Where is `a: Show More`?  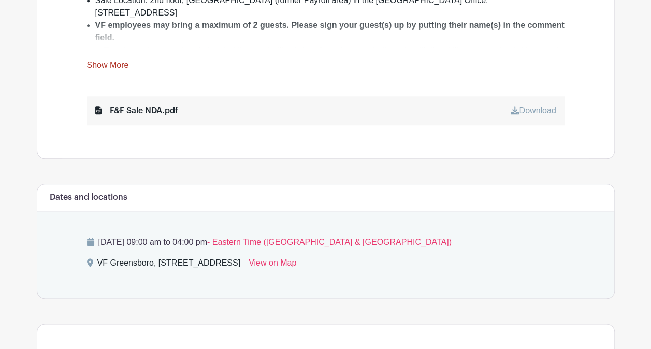
a: Show More is located at coordinates (108, 67).